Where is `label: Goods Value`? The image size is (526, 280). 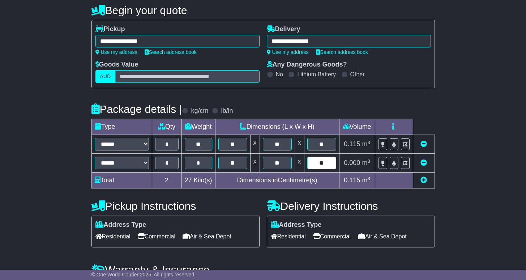
label: Goods Value is located at coordinates (117, 65).